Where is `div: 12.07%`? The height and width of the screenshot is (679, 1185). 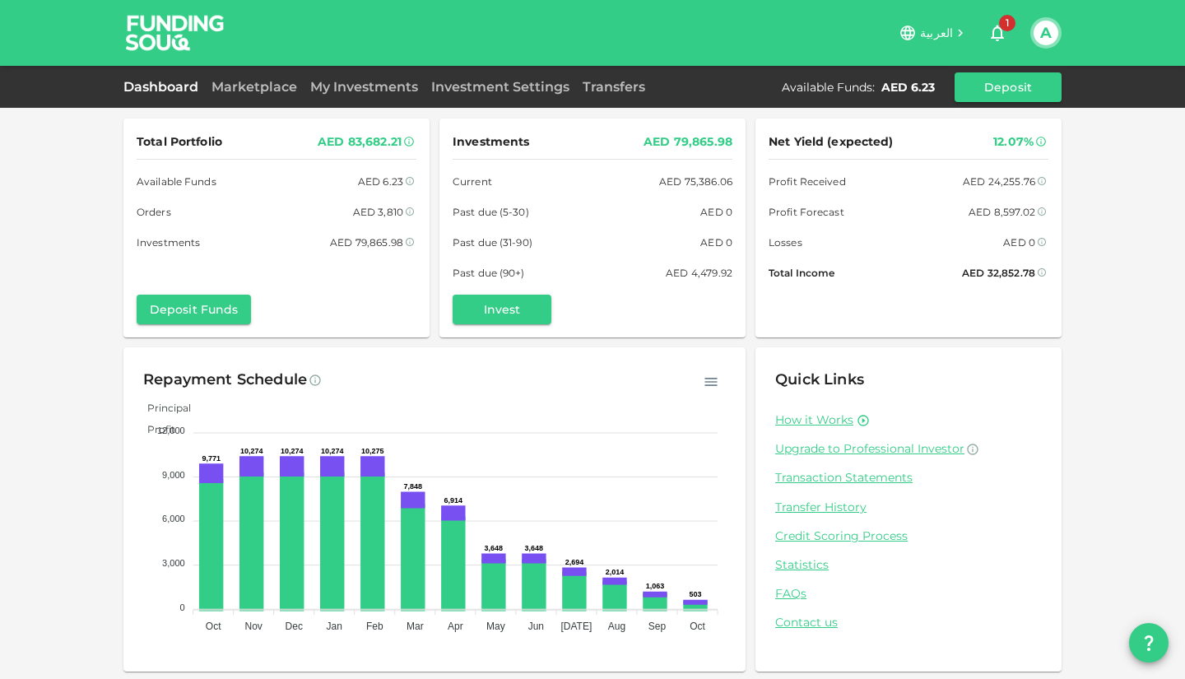 div: 12.07% is located at coordinates (1013, 142).